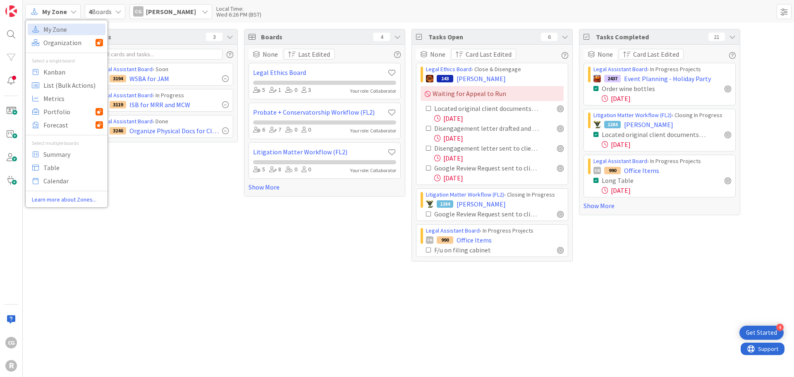 This screenshot has height=377, width=794. I want to click on div: Open Get Started checklist, remaining modules: 4, so click(761, 332).